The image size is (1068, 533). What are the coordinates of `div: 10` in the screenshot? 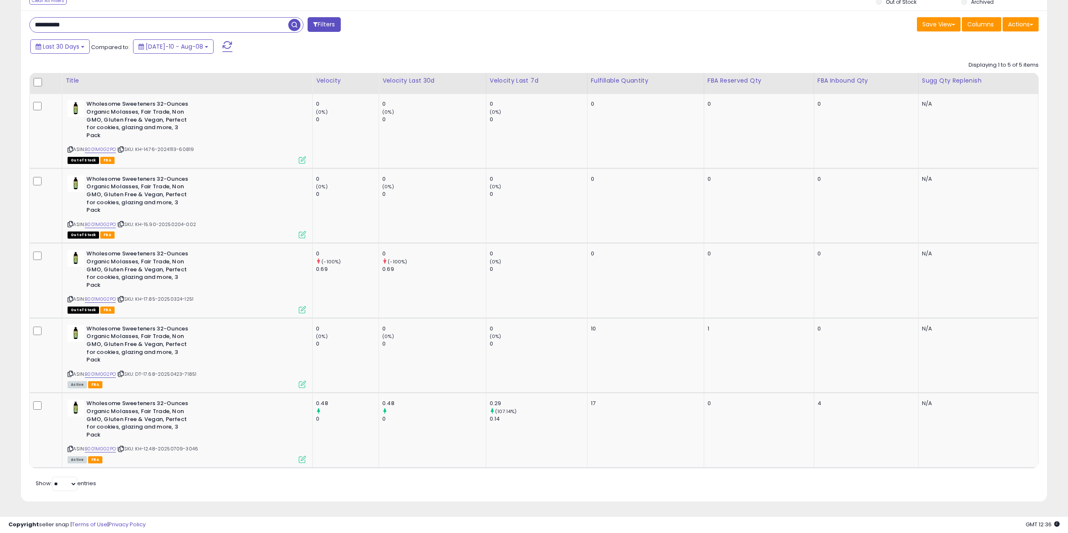 It's located at (644, 329).